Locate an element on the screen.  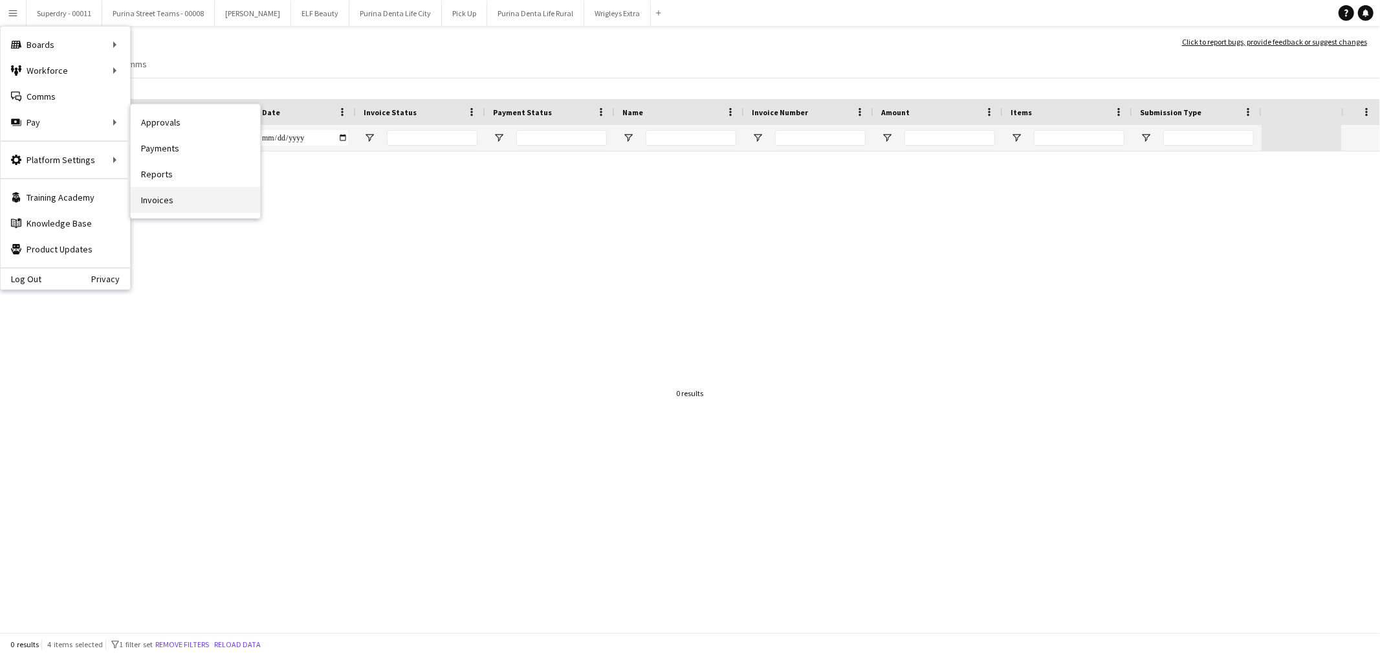
span: Submission Type is located at coordinates (1170, 112).